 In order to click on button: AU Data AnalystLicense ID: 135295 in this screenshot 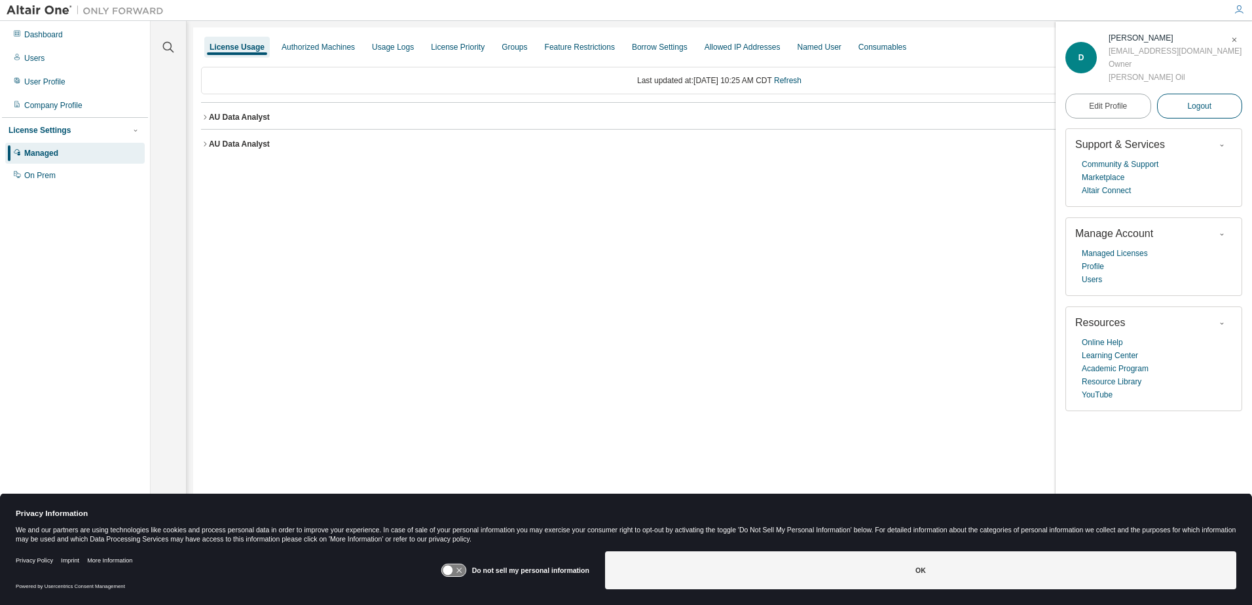, I will do `click(719, 144)`.